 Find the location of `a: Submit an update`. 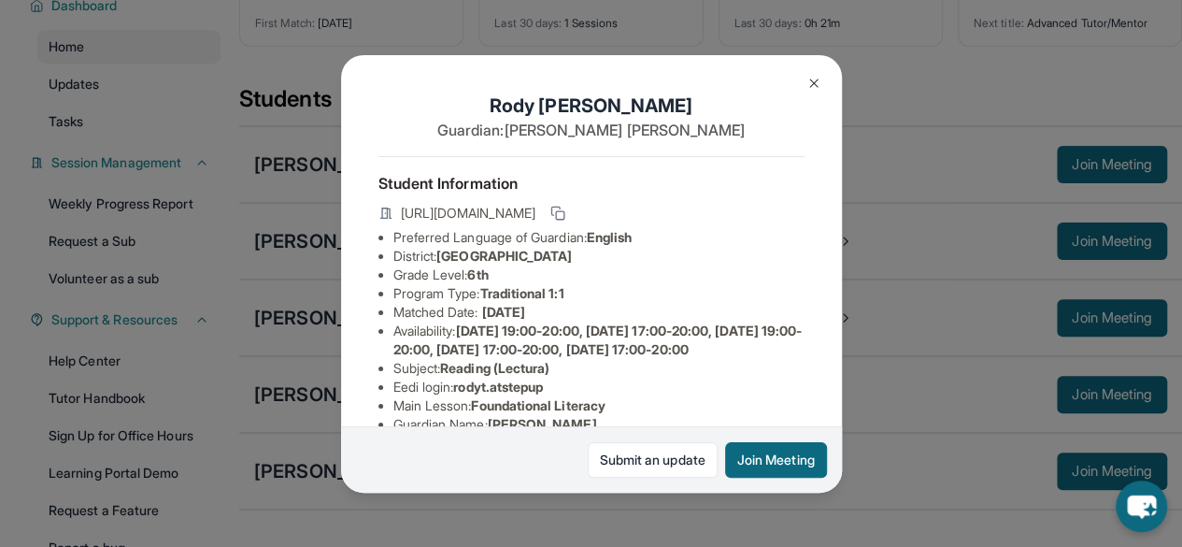

a: Submit an update is located at coordinates (652, 460).